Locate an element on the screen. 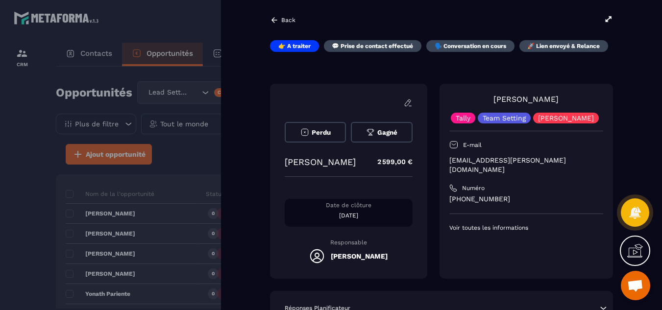  p: Tally is located at coordinates (463, 118).